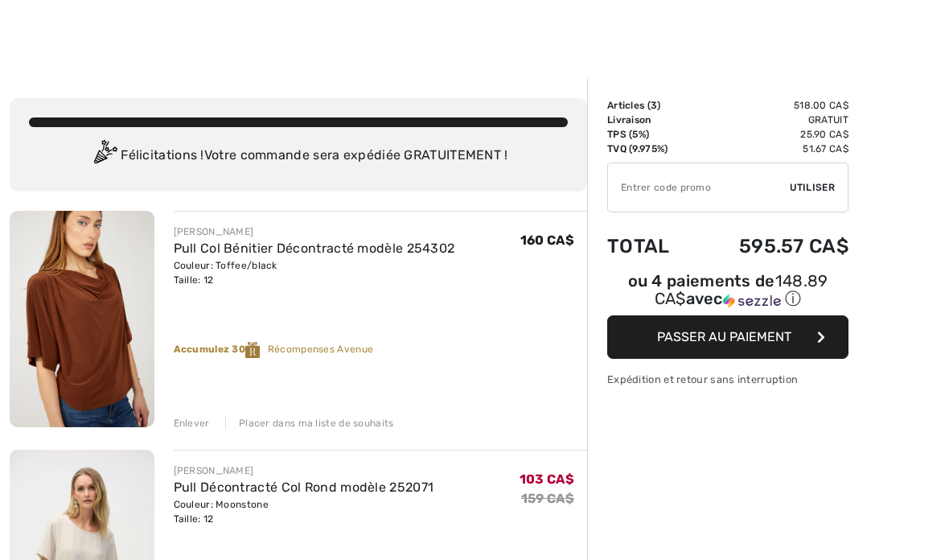 This screenshot has height=560, width=949. Describe the element at coordinates (699, 187) in the screenshot. I see `input: Code promo` at that location.